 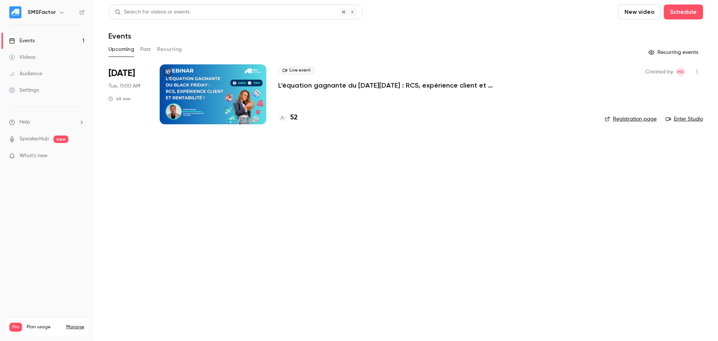 What do you see at coordinates (15, 12) in the screenshot?
I see `img: SMSFactor` at bounding box center [15, 12].